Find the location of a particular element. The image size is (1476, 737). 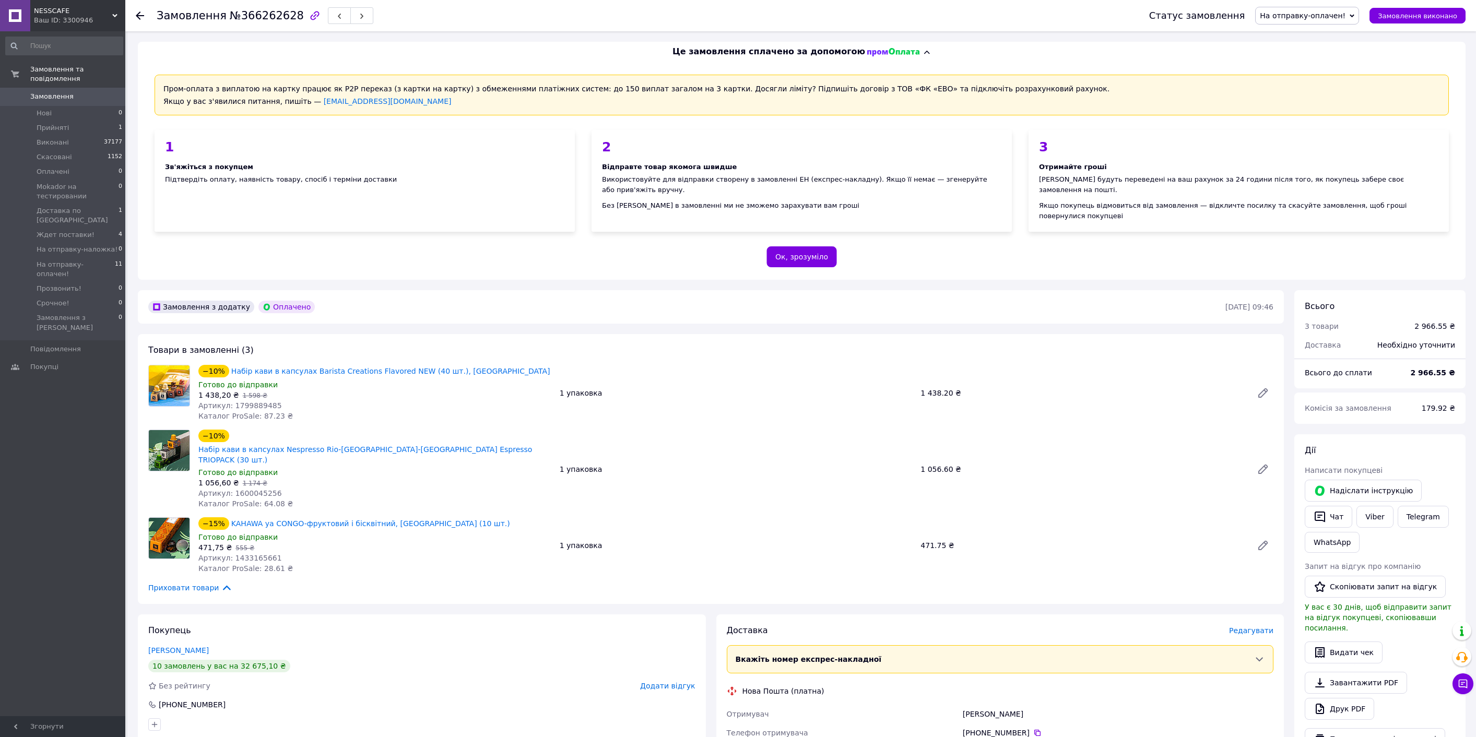

img: Набір кави в капсулах Nespresso Rio-Paris-Istanbul Espresso TRIOPACK (30 шт.) is located at coordinates (169, 451).